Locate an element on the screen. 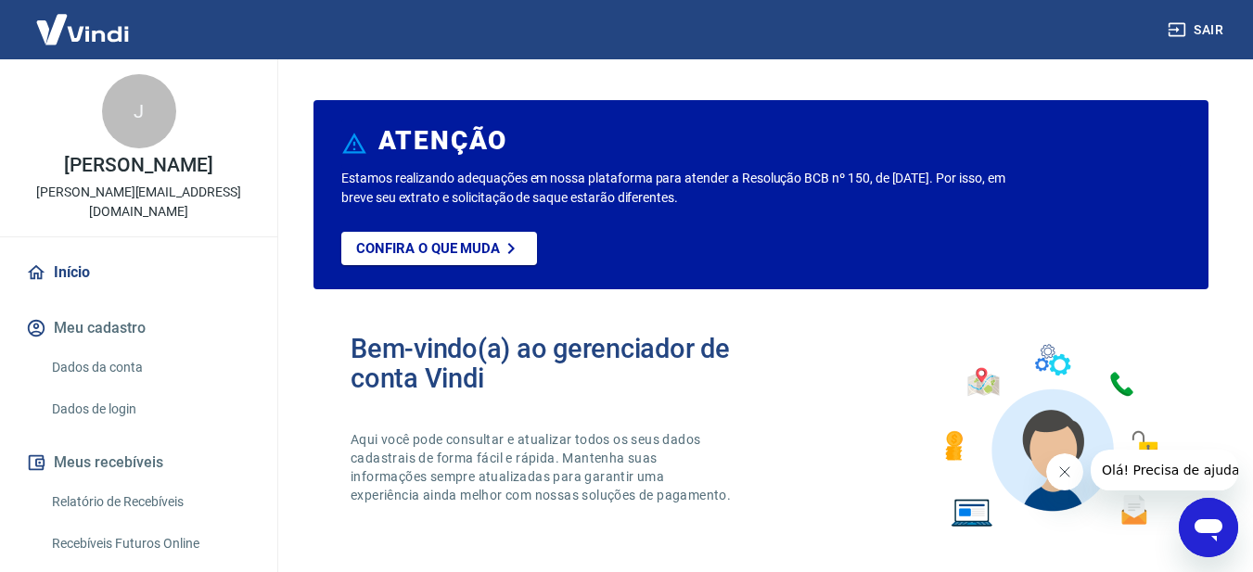  a: Dados de login is located at coordinates (149, 409).